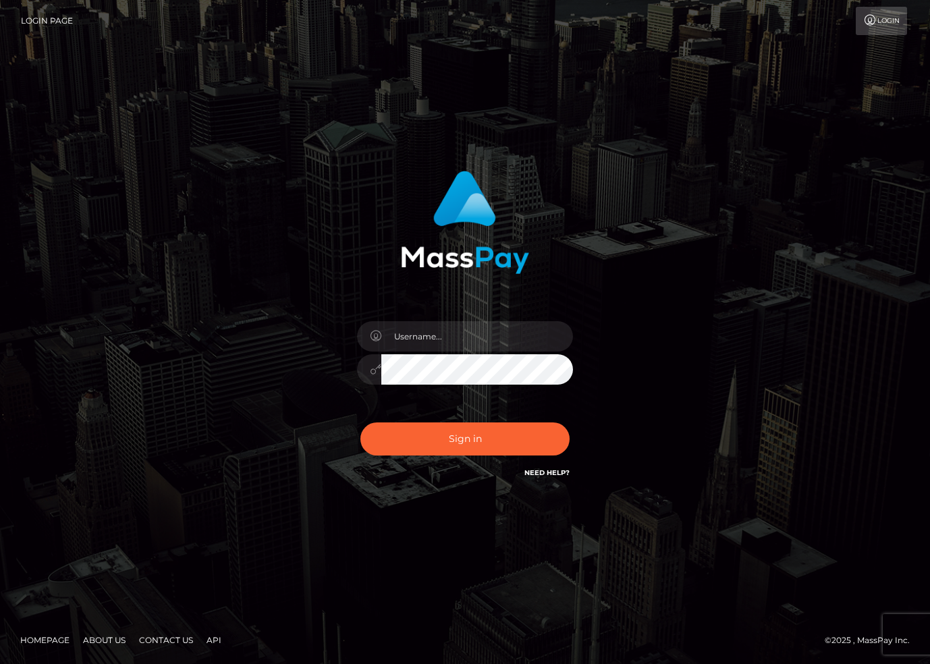 The height and width of the screenshot is (664, 930). Describe the element at coordinates (882, 21) in the screenshot. I see `a: Login` at that location.